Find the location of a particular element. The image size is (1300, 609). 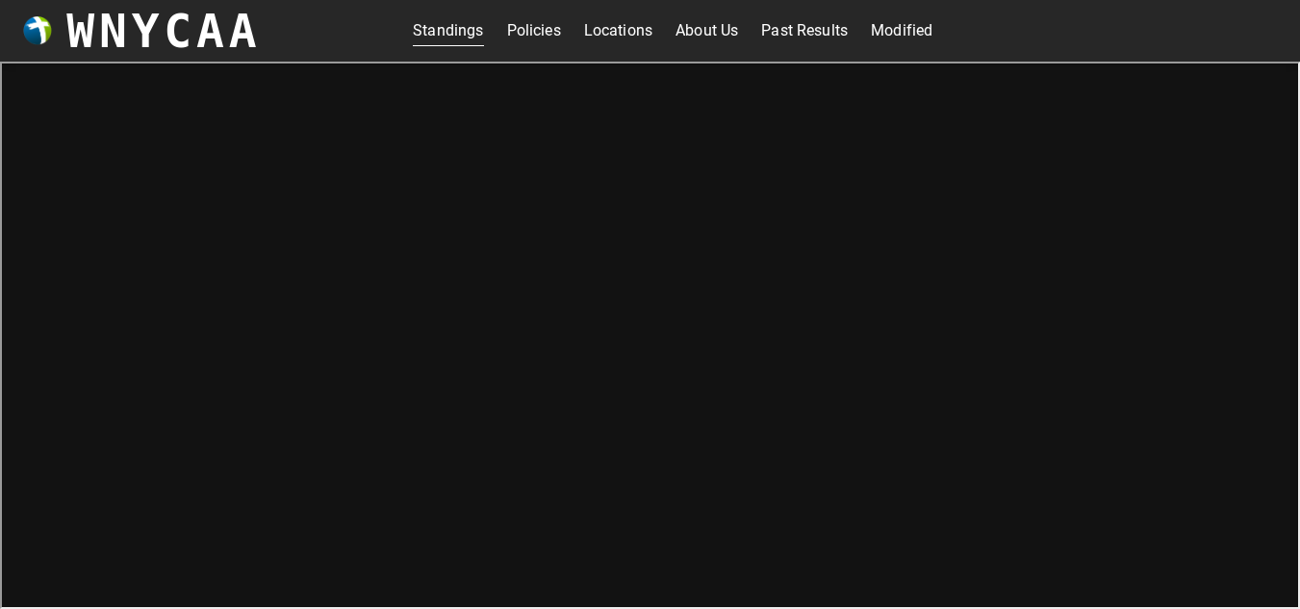

a: Modified is located at coordinates (902, 31).